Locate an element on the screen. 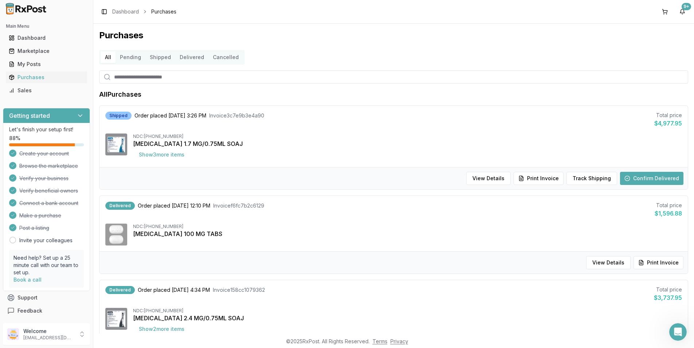 The width and height of the screenshot is (694, 348). nav: breadcrumb is located at coordinates (144, 12).